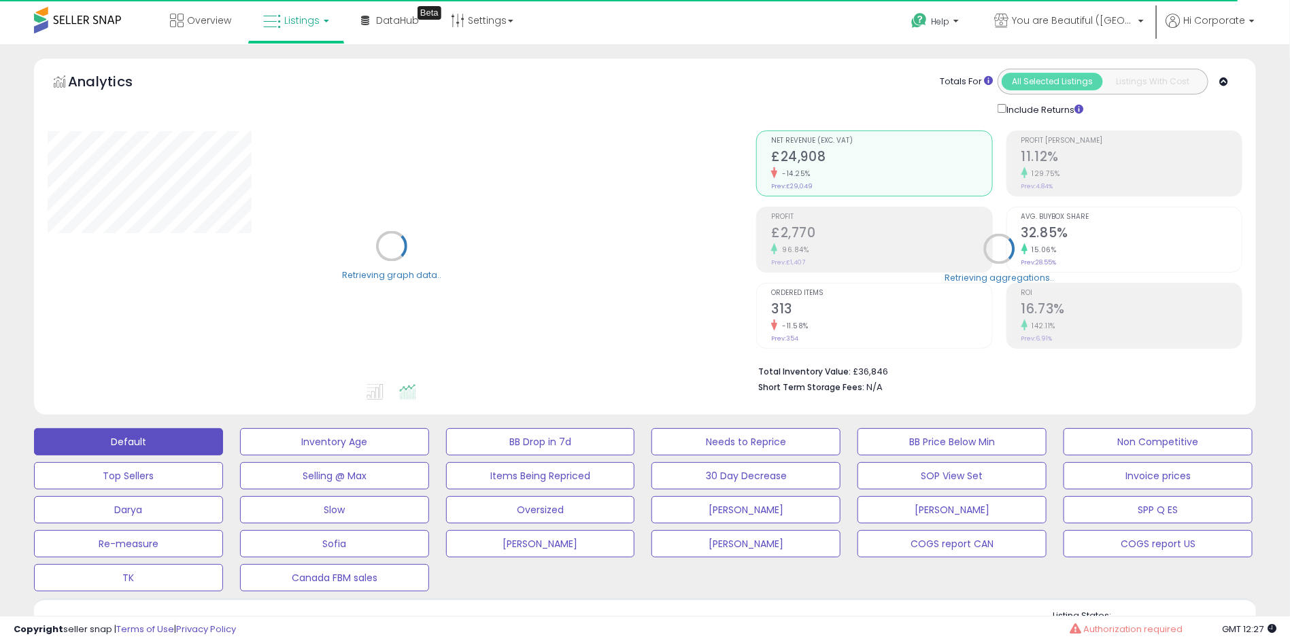 The height and width of the screenshot is (643, 1290). Describe the element at coordinates (952, 442) in the screenshot. I see `button: BB Price Below Min` at that location.